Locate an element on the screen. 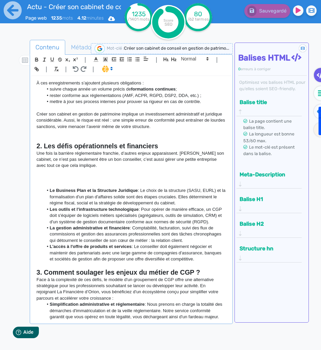 The height and width of the screenshot is (350, 321). button: Balise H1 is located at coordinates (267, 199).